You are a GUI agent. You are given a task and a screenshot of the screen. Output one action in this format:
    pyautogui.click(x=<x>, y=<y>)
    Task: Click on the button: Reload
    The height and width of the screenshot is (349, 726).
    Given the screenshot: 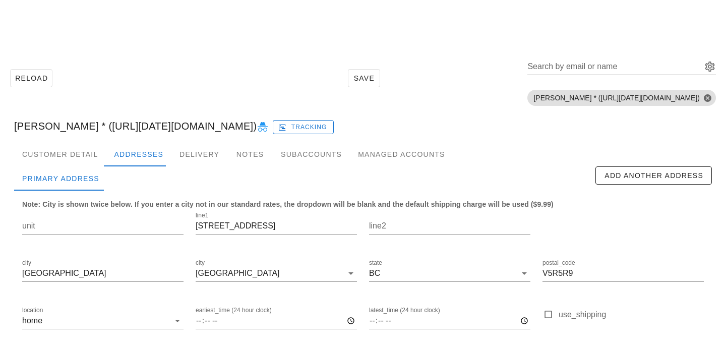 What is the action you would take?
    pyautogui.click(x=31, y=78)
    